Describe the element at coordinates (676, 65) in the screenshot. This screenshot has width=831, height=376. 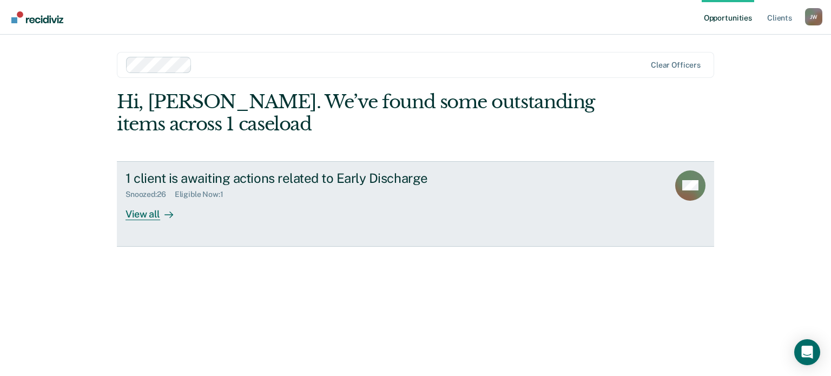
I see `div: Clear officers` at that location.